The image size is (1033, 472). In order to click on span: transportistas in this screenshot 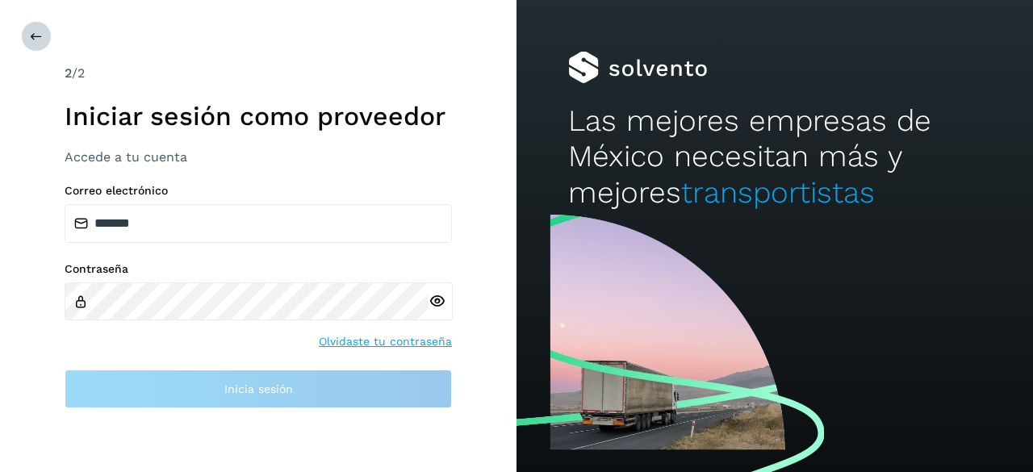, I will do `click(778, 192)`.